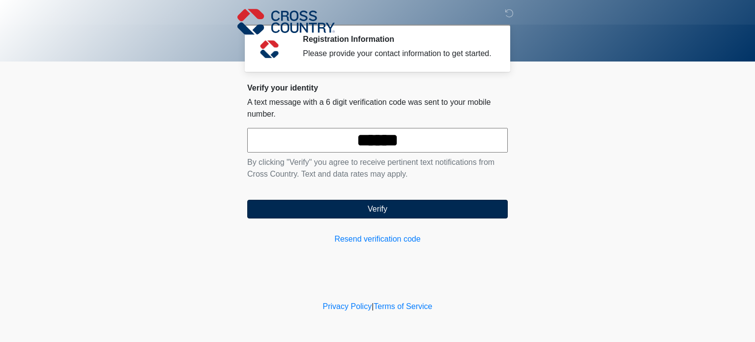 Image resolution: width=755 pixels, height=342 pixels. Describe the element at coordinates (270, 49) in the screenshot. I see `img: Agent Avatar` at that location.